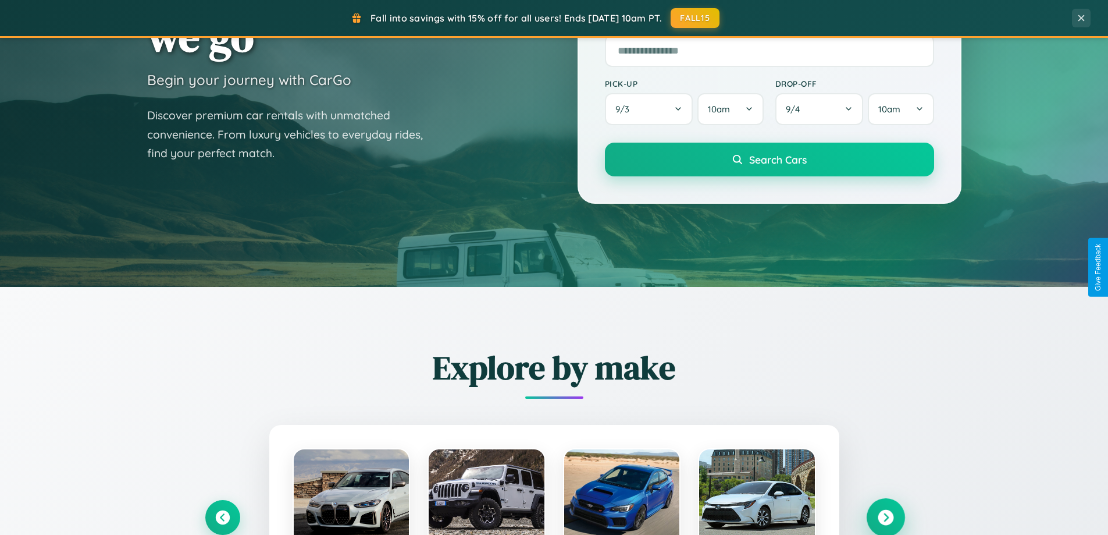 The width and height of the screenshot is (1108, 535). What do you see at coordinates (249, 80) in the screenshot?
I see `h3: Begin your journey with CarGo` at bounding box center [249, 80].